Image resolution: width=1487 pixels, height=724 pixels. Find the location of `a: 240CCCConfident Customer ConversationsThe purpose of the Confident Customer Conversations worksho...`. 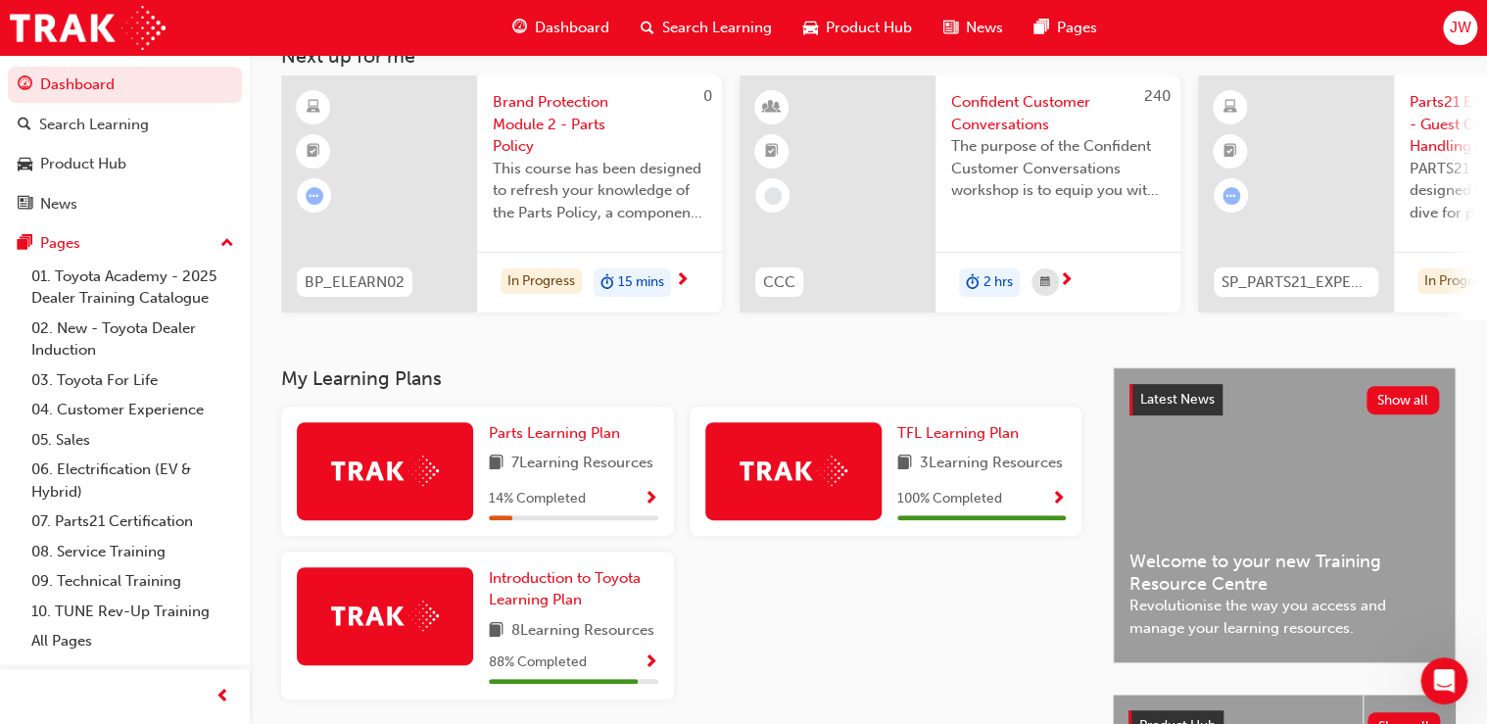

a: 240CCCConfident Customer ConversationsThe purpose of the Confident Customer Conversations worksho... is located at coordinates (960, 194).